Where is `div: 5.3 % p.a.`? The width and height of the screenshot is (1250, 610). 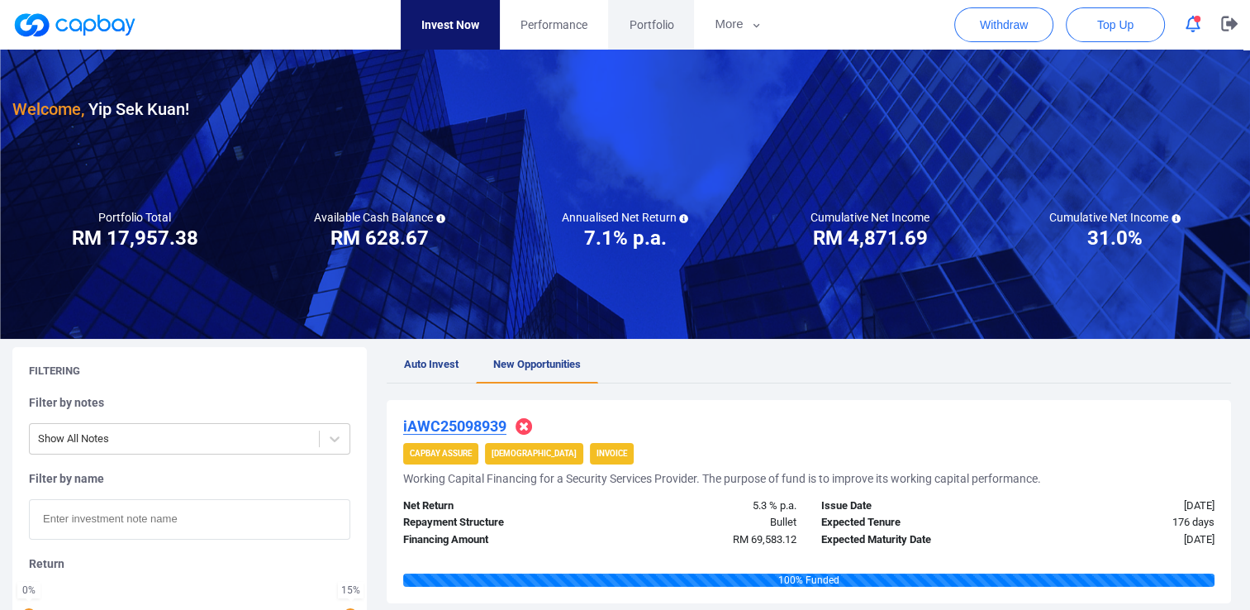 div: 5.3 % p.a. is located at coordinates (704, 506).